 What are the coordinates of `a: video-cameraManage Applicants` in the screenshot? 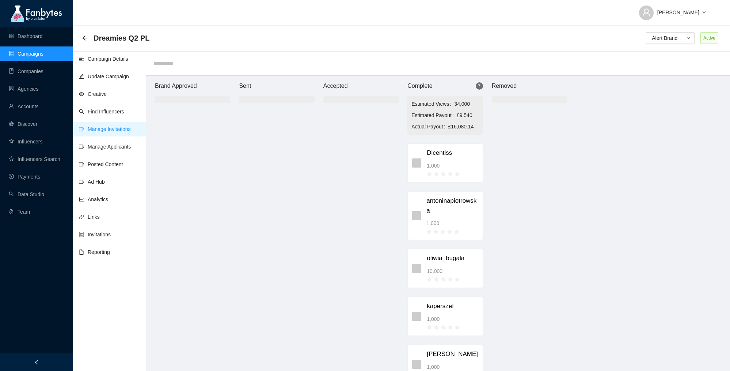 It's located at (105, 147).